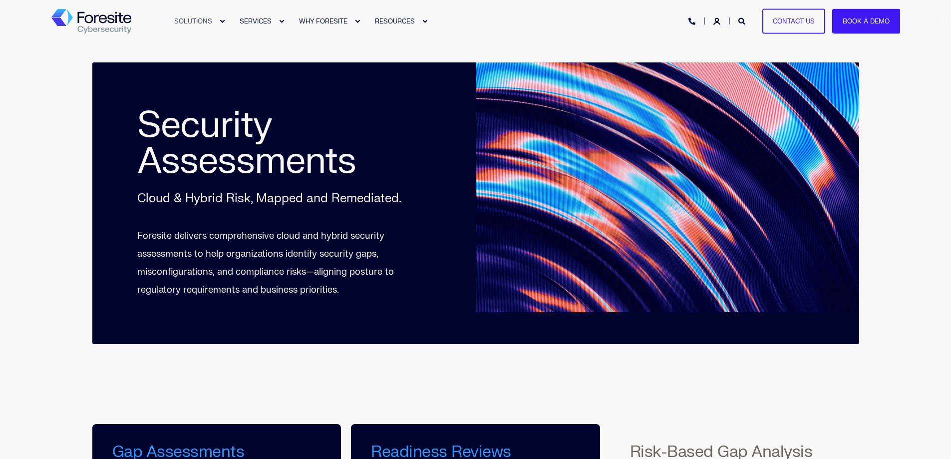 Image resolution: width=951 pixels, height=459 pixels. Describe the element at coordinates (284, 263) in the screenshot. I see `p: Foresite delivers comprehensive cloud and hybrid security assessments to help organizations ident...` at that location.